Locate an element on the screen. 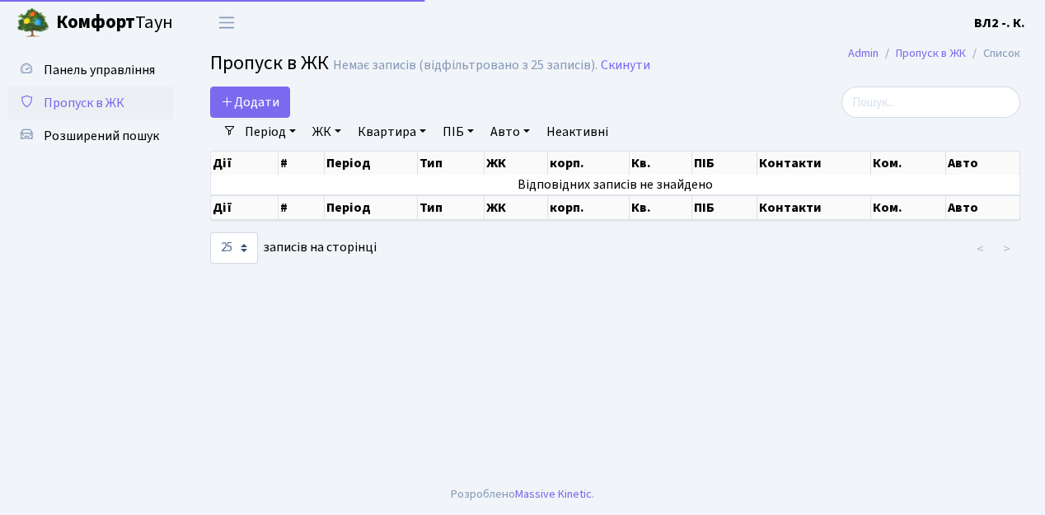  div: Немає записів (відфільтровано з 25 записів). is located at coordinates (465, 65).